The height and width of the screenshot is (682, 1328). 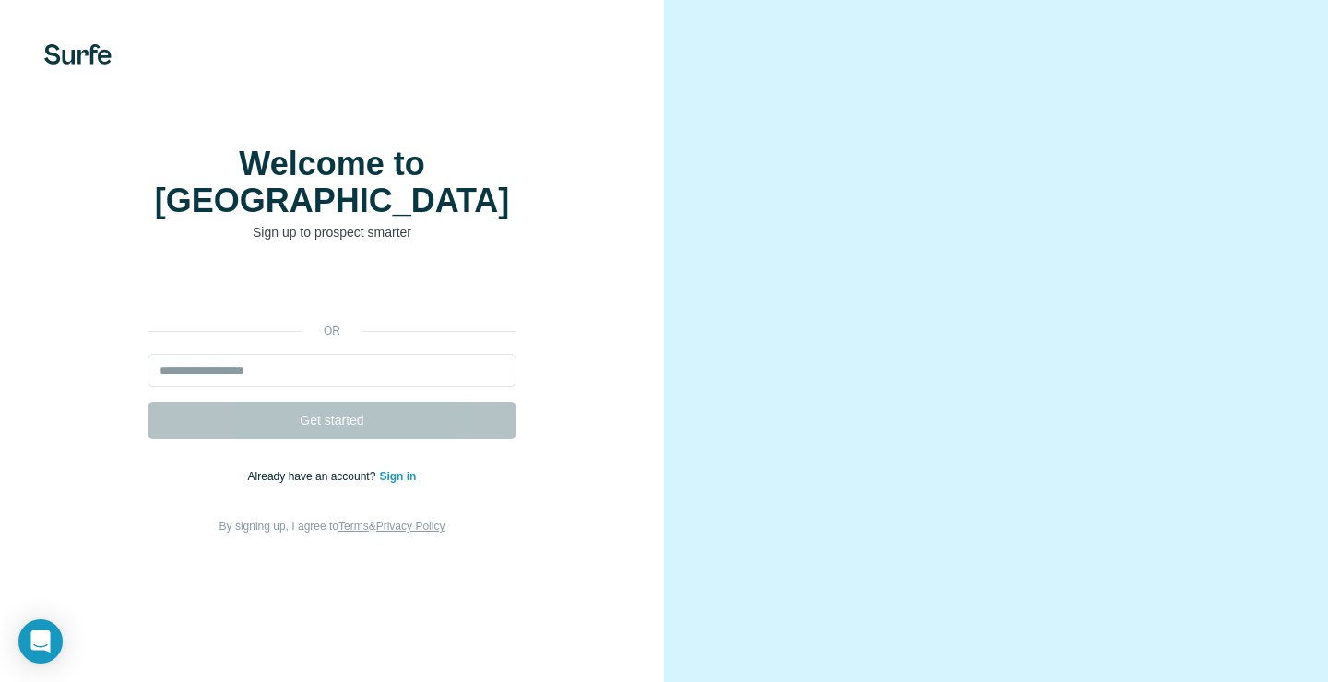 What do you see at coordinates (353, 527) in the screenshot?
I see `a: Terms` at bounding box center [353, 527].